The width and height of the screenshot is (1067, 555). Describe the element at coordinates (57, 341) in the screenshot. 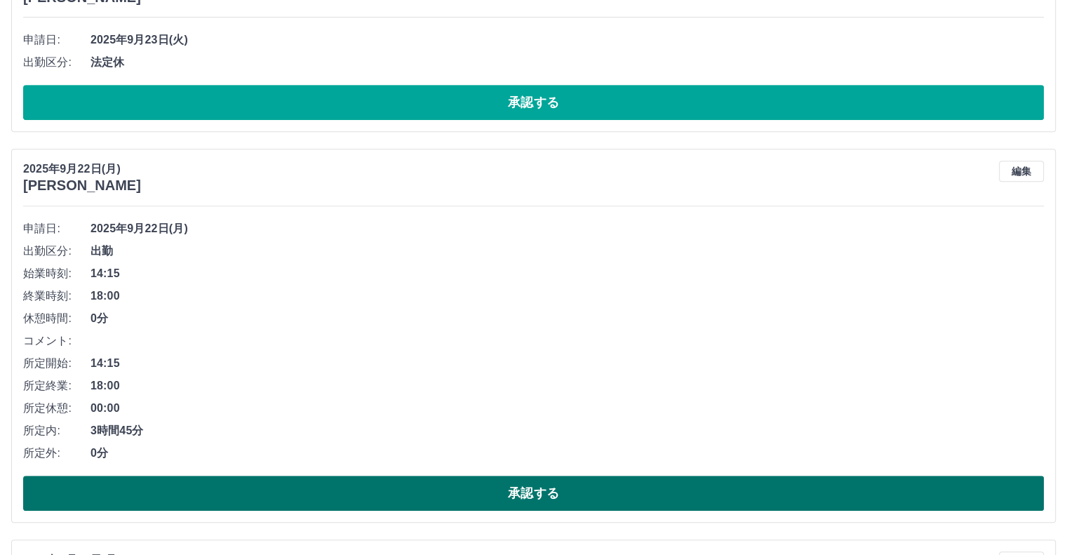

I see `span: コメント:` at that location.